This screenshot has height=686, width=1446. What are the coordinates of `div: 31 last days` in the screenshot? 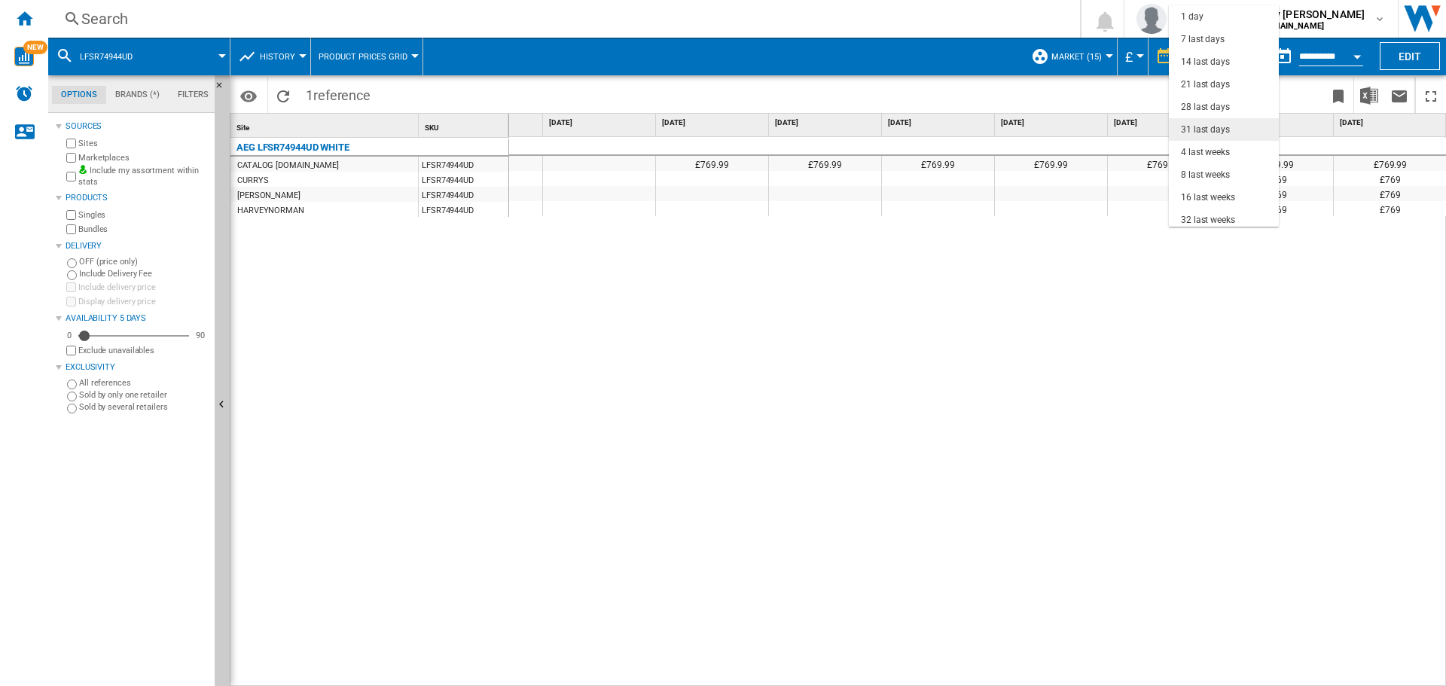 It's located at (1205, 130).